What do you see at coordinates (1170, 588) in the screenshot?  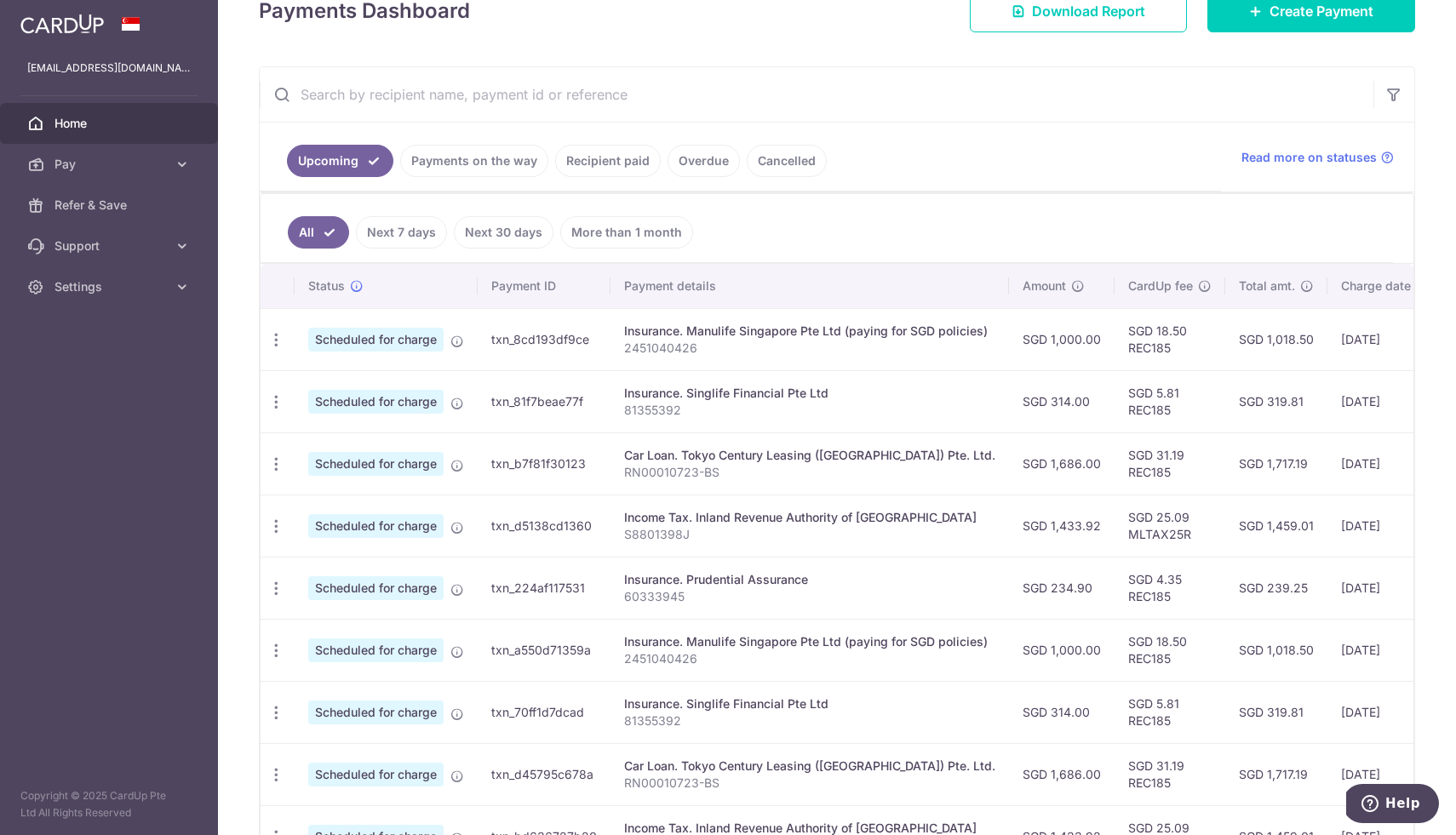 I see `td: SGD 4.35 REC185` at bounding box center [1170, 588].